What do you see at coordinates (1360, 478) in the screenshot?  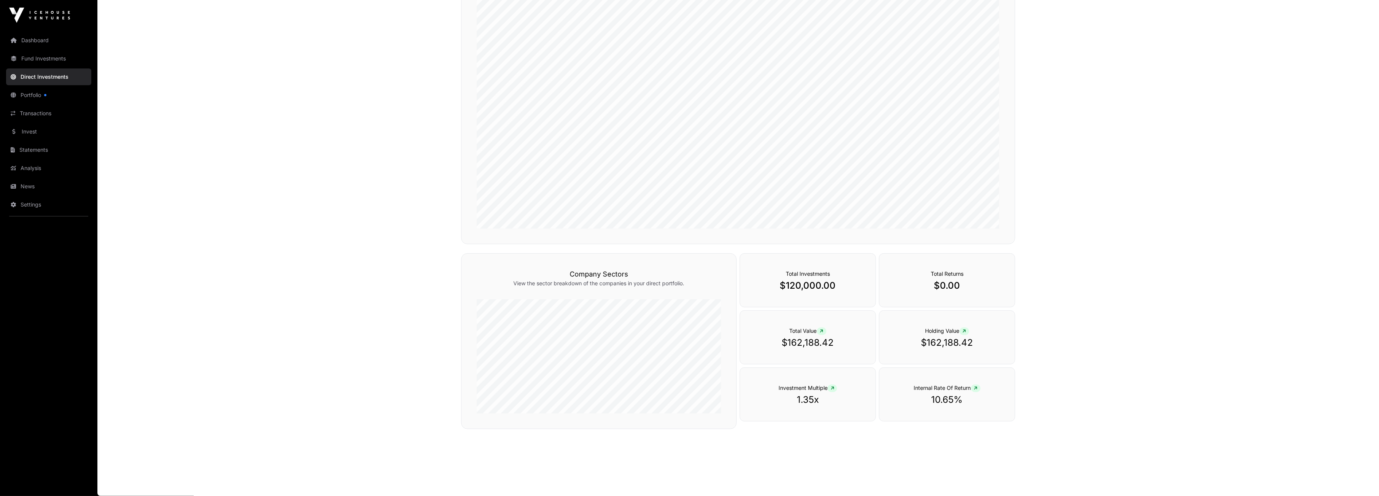 I see `div: Chat Widget` at bounding box center [1360, 478].